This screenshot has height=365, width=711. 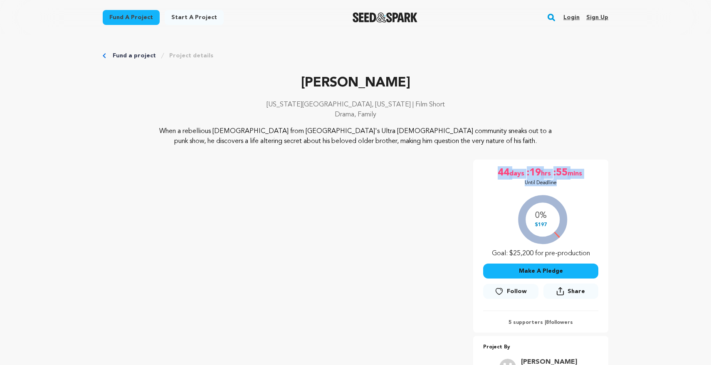 What do you see at coordinates (571, 17) in the screenshot?
I see `a: Login` at bounding box center [571, 17].